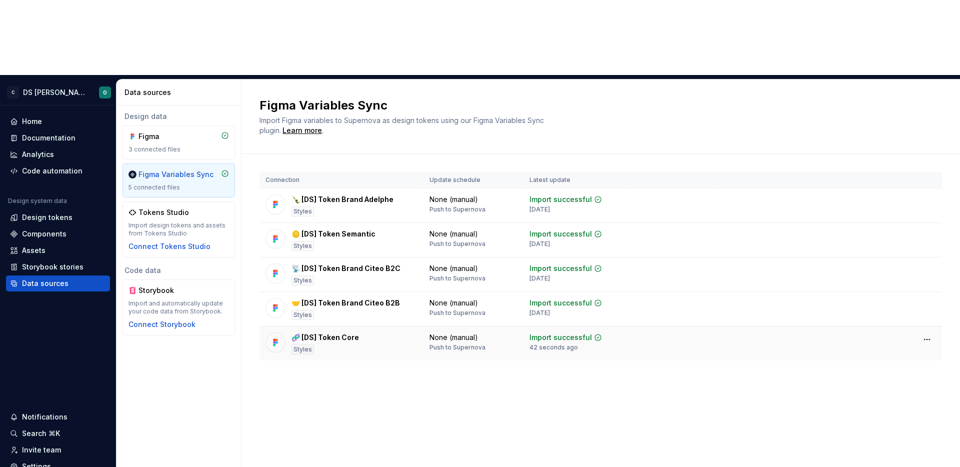 This screenshot has width=960, height=467. Describe the element at coordinates (179, 230) in the screenshot. I see `div: Import design tokens and assets from Tokens Studio` at that location.